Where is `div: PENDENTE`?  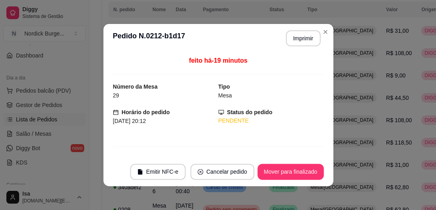 div: PENDENTE is located at coordinates (271, 120).